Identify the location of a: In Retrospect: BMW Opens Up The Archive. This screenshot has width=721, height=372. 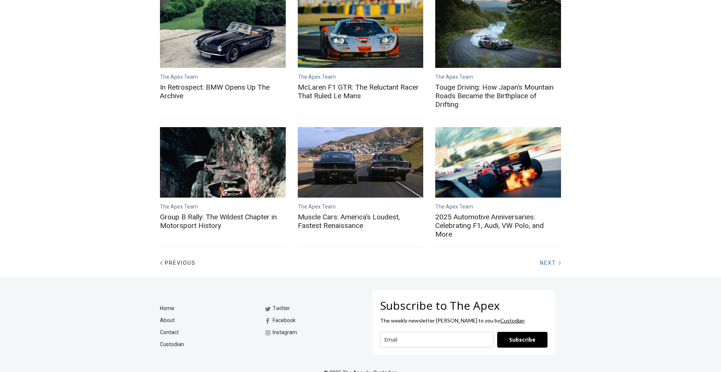
(223, 92).